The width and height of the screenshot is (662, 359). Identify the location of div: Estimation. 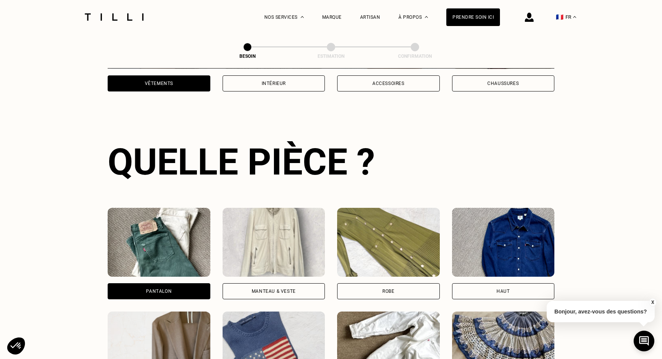
(331, 56).